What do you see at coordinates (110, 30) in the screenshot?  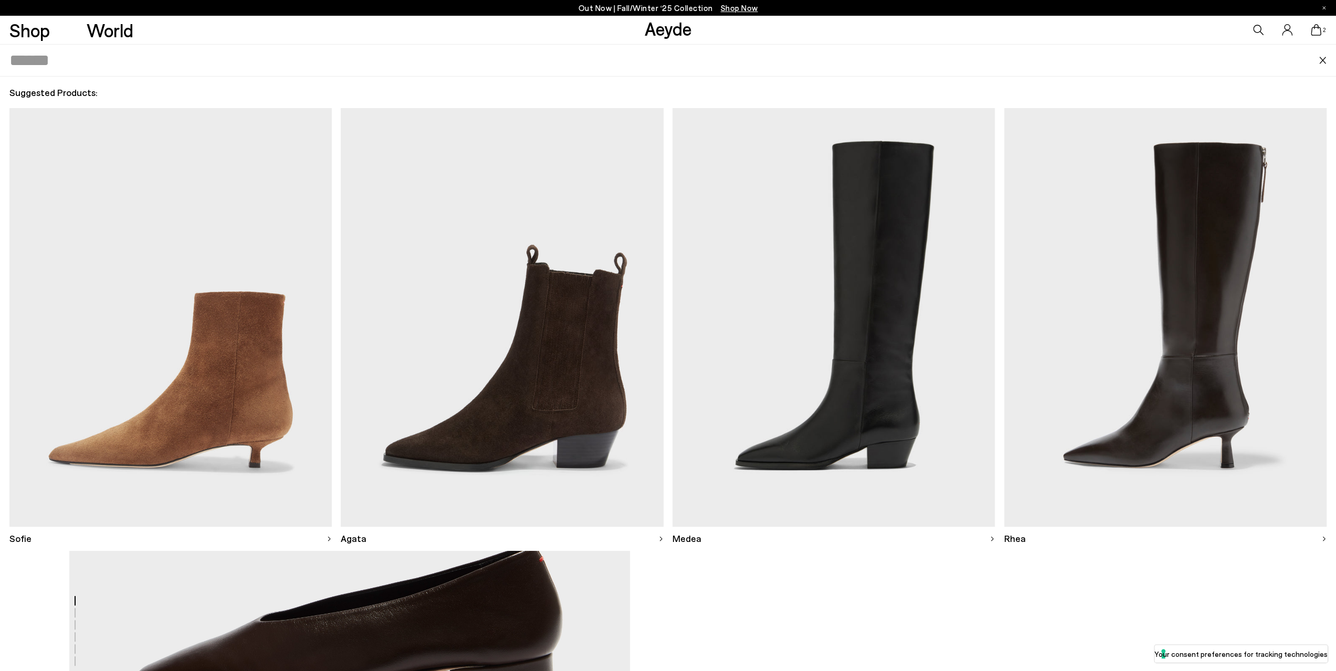 I see `a: World` at bounding box center [110, 30].